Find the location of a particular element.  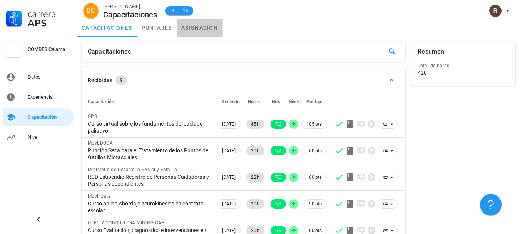

a: Datos is located at coordinates (38, 77).